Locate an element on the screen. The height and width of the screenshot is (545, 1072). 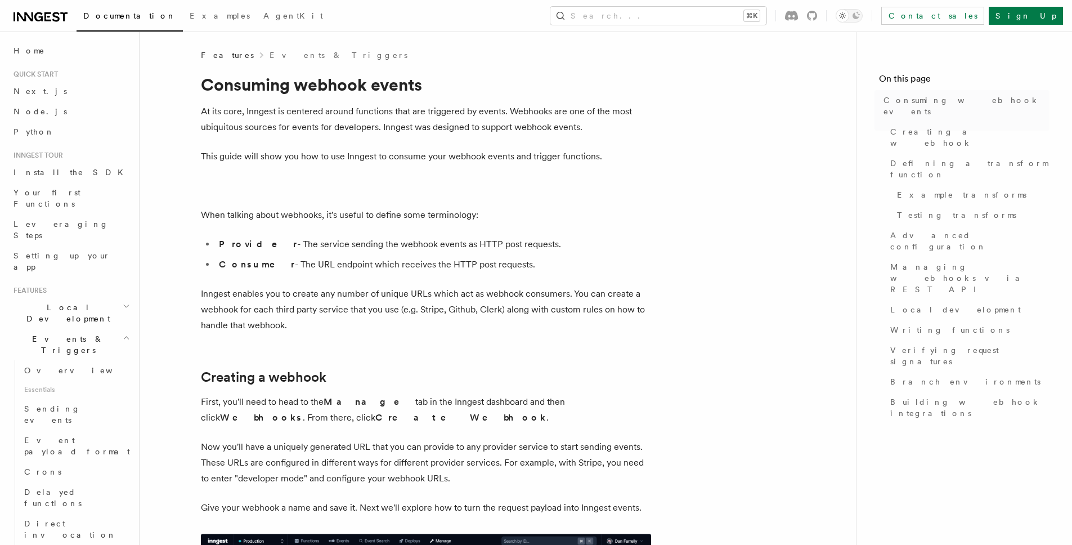
a: Direct invocation is located at coordinates (76, 529).